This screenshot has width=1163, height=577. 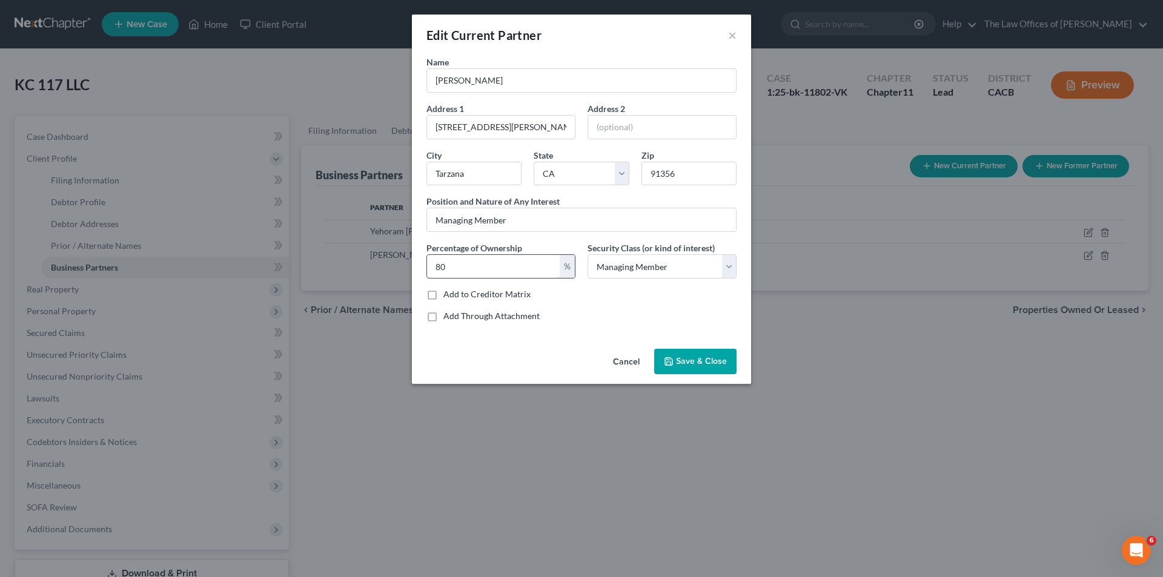 What do you see at coordinates (437, 62) in the screenshot?
I see `label: Name` at bounding box center [437, 62].